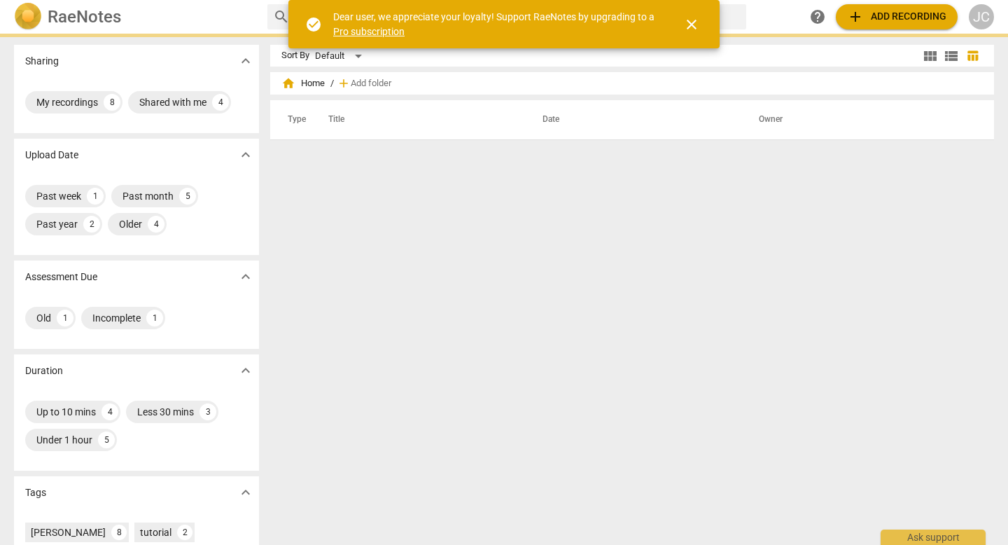 The image size is (1008, 545). What do you see at coordinates (165, 412) in the screenshot?
I see `div: Less 30 mins` at bounding box center [165, 412].